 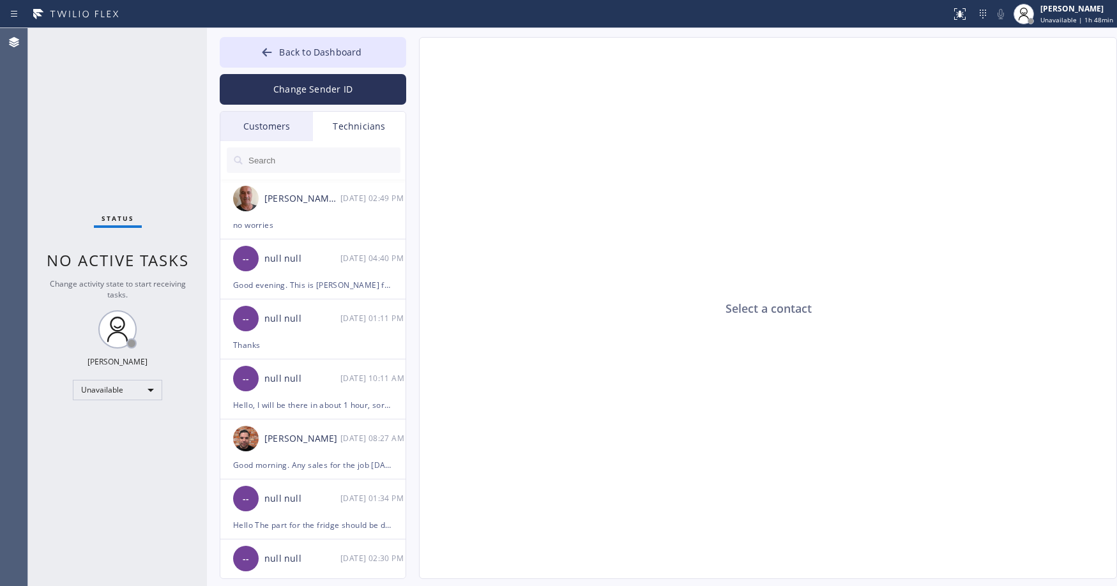 What do you see at coordinates (374, 498) in the screenshot?
I see `div: 12/03/2024 8:34 AM` at bounding box center [374, 498].